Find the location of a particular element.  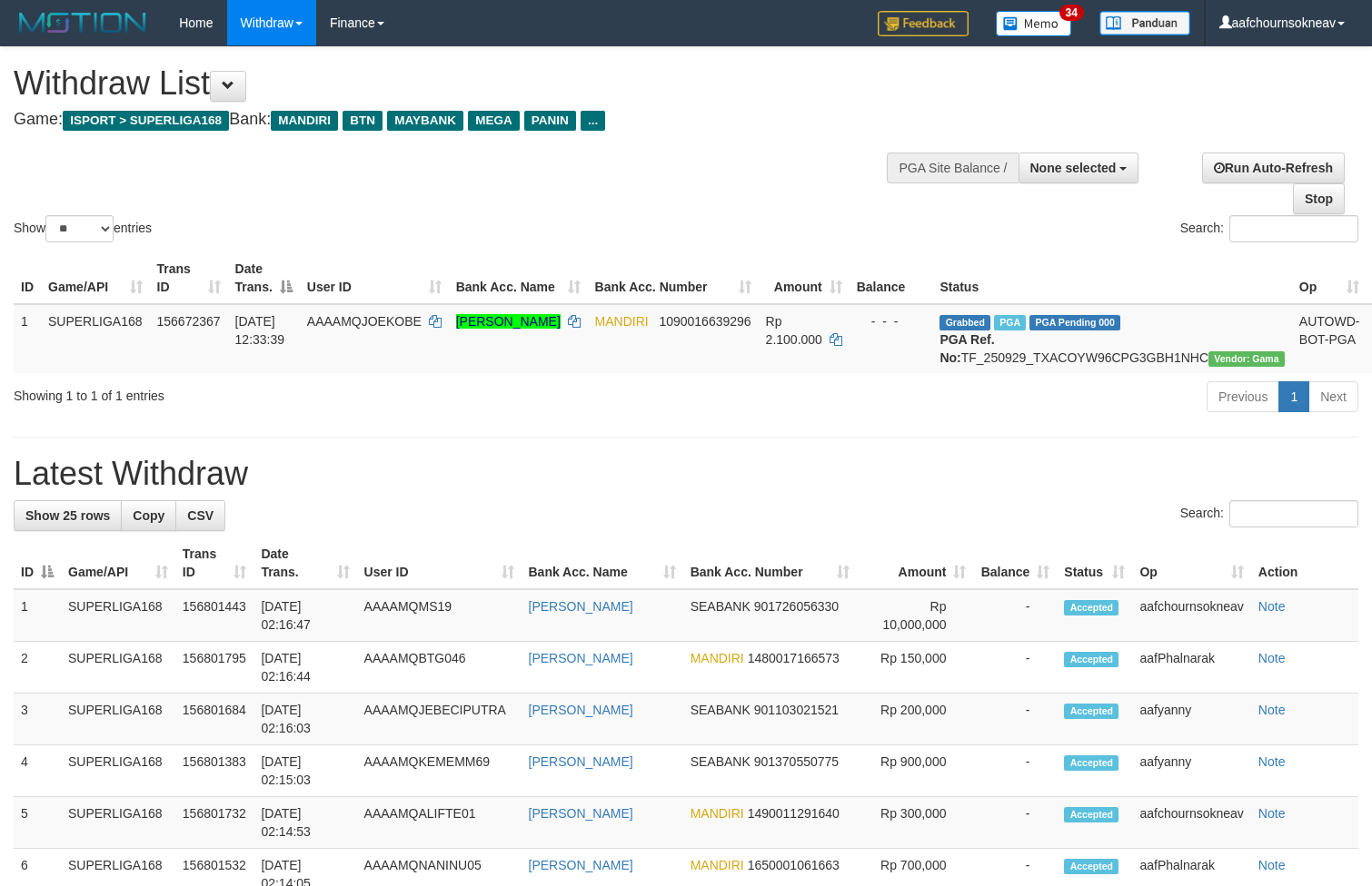

span: 156672367 is located at coordinates (189, 321).